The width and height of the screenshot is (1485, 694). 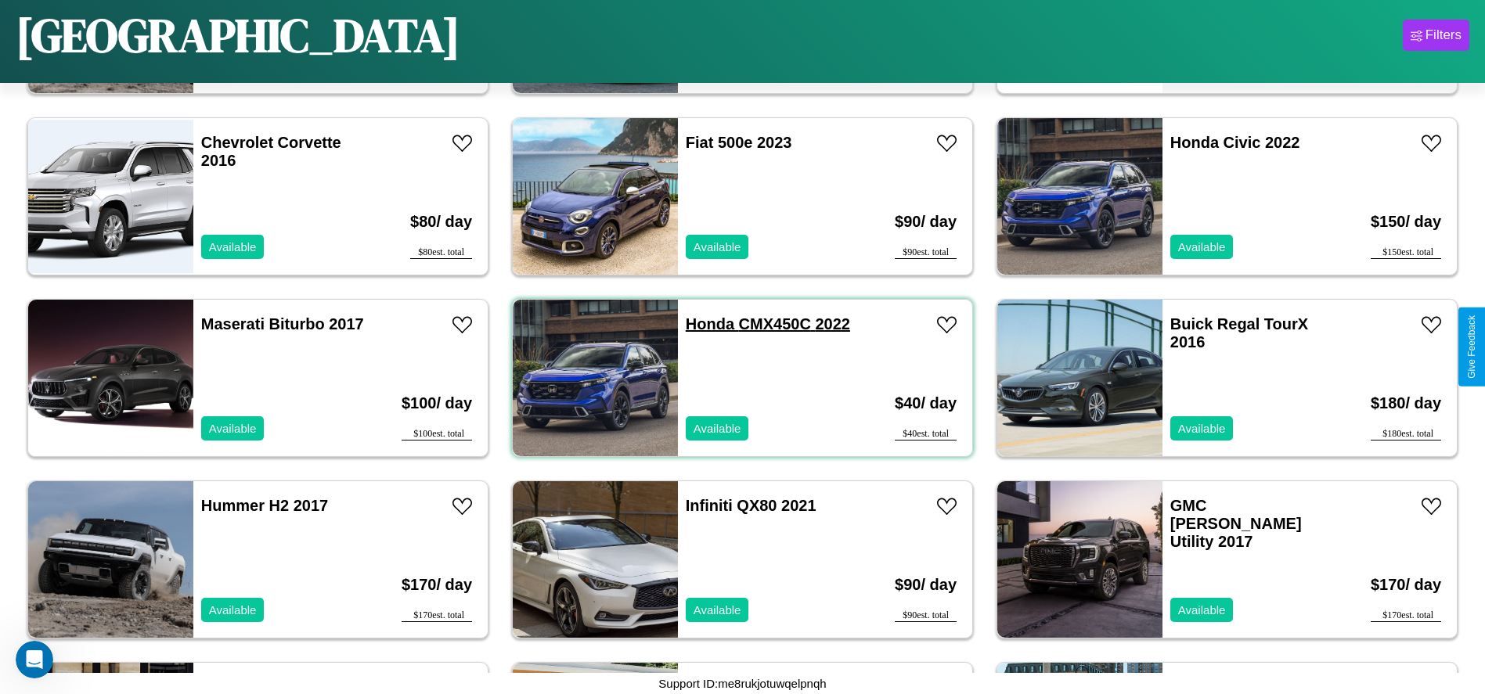 What do you see at coordinates (271, 151) in the screenshot?
I see `a: Chevrolet Corvette 2016` at bounding box center [271, 151].